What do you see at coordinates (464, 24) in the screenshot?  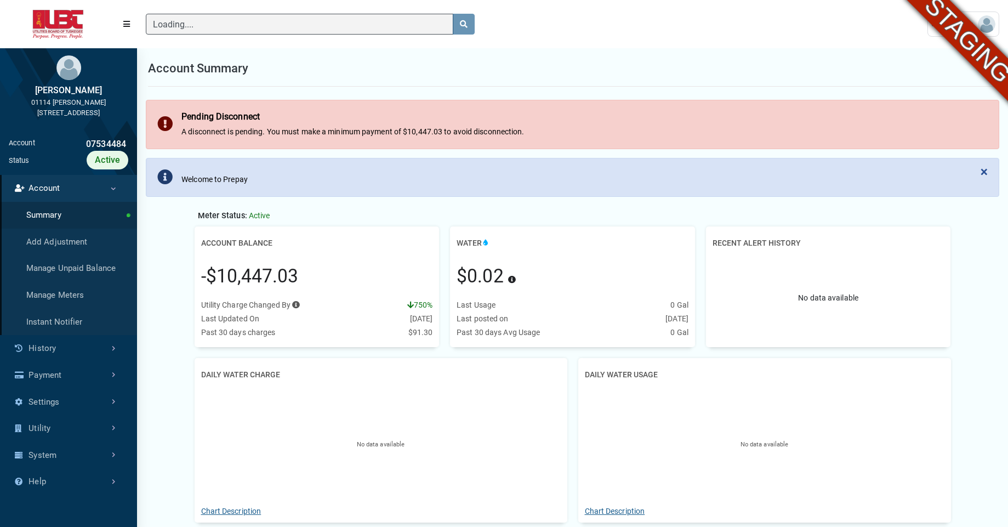 I see `button: search` at bounding box center [464, 24].